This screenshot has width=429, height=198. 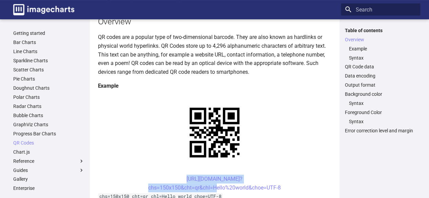 What do you see at coordinates (49, 143) in the screenshot?
I see `a: QR Codes` at bounding box center [49, 143].